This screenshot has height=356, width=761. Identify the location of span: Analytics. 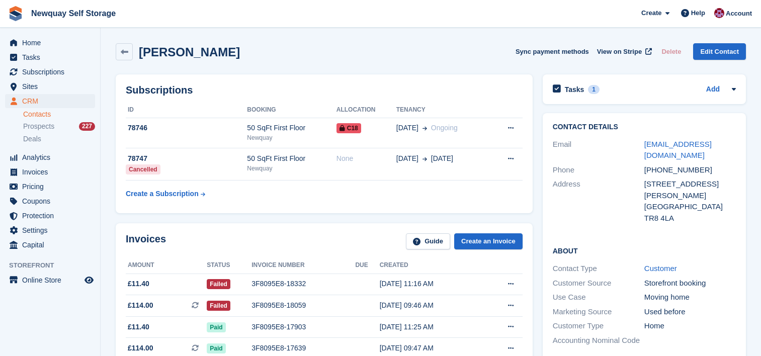
(52, 157).